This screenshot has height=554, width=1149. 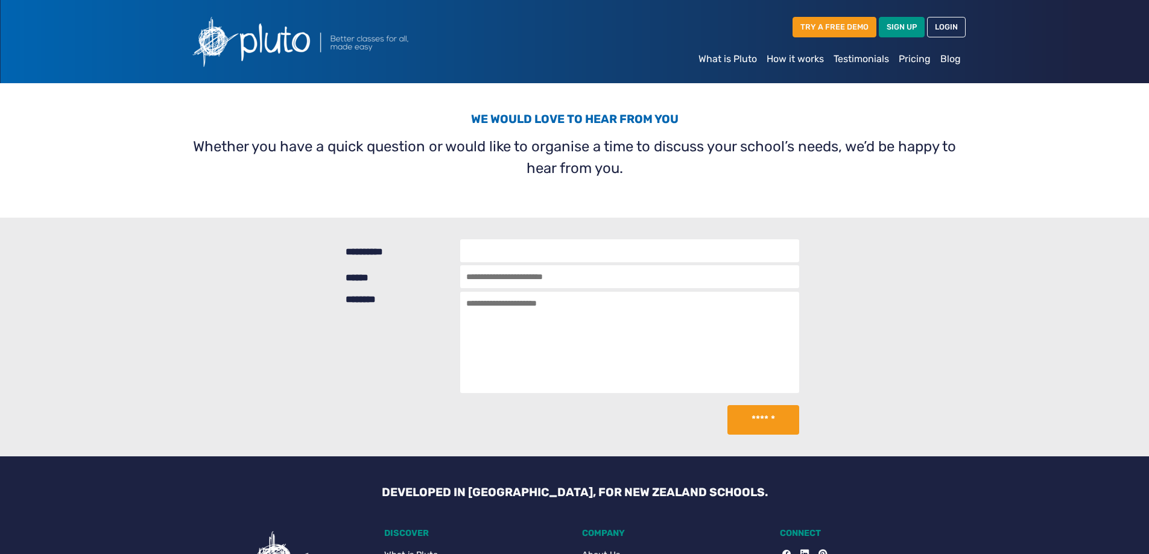 What do you see at coordinates (914, 59) in the screenshot?
I see `a: Pricing` at bounding box center [914, 59].